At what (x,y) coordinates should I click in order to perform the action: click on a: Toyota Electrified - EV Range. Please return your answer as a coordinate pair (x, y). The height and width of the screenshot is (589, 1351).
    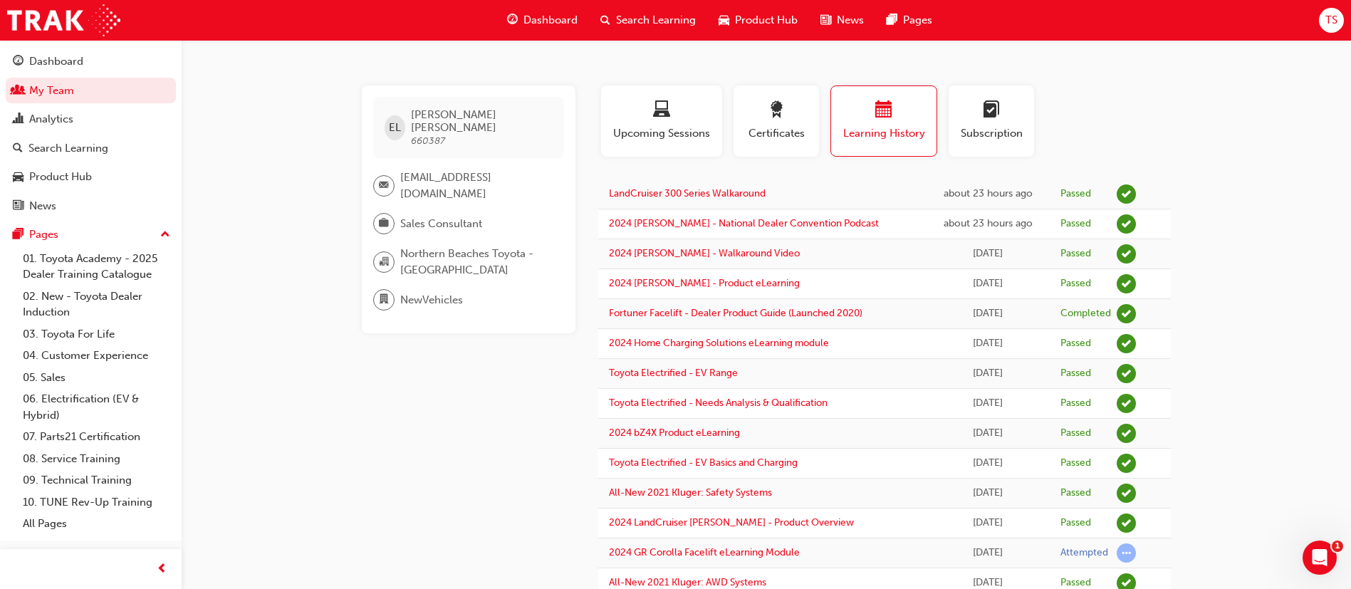
    Looking at the image, I should click on (673, 372).